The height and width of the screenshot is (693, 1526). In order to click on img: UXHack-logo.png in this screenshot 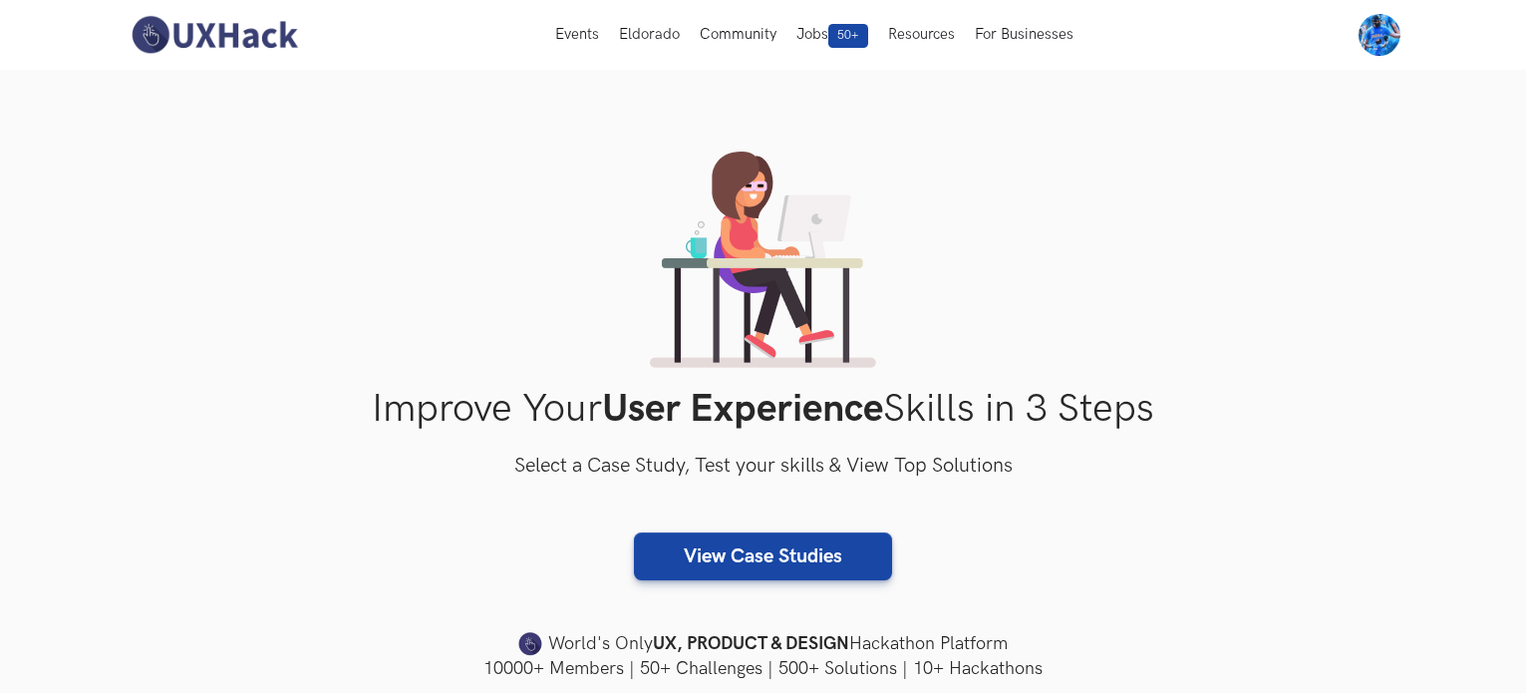, I will do `click(214, 35)`.